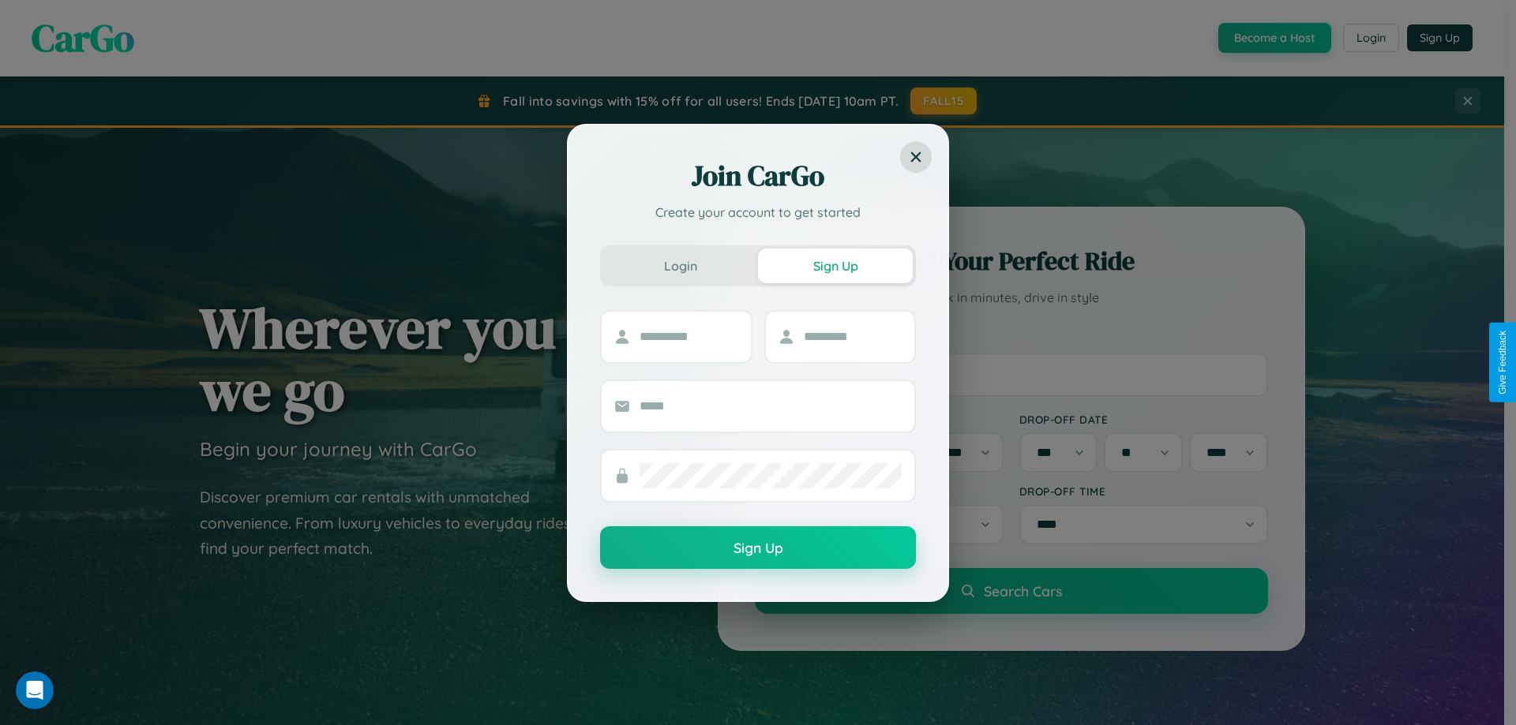 The height and width of the screenshot is (725, 1516). What do you see at coordinates (680, 266) in the screenshot?
I see `button: Login` at bounding box center [680, 266].